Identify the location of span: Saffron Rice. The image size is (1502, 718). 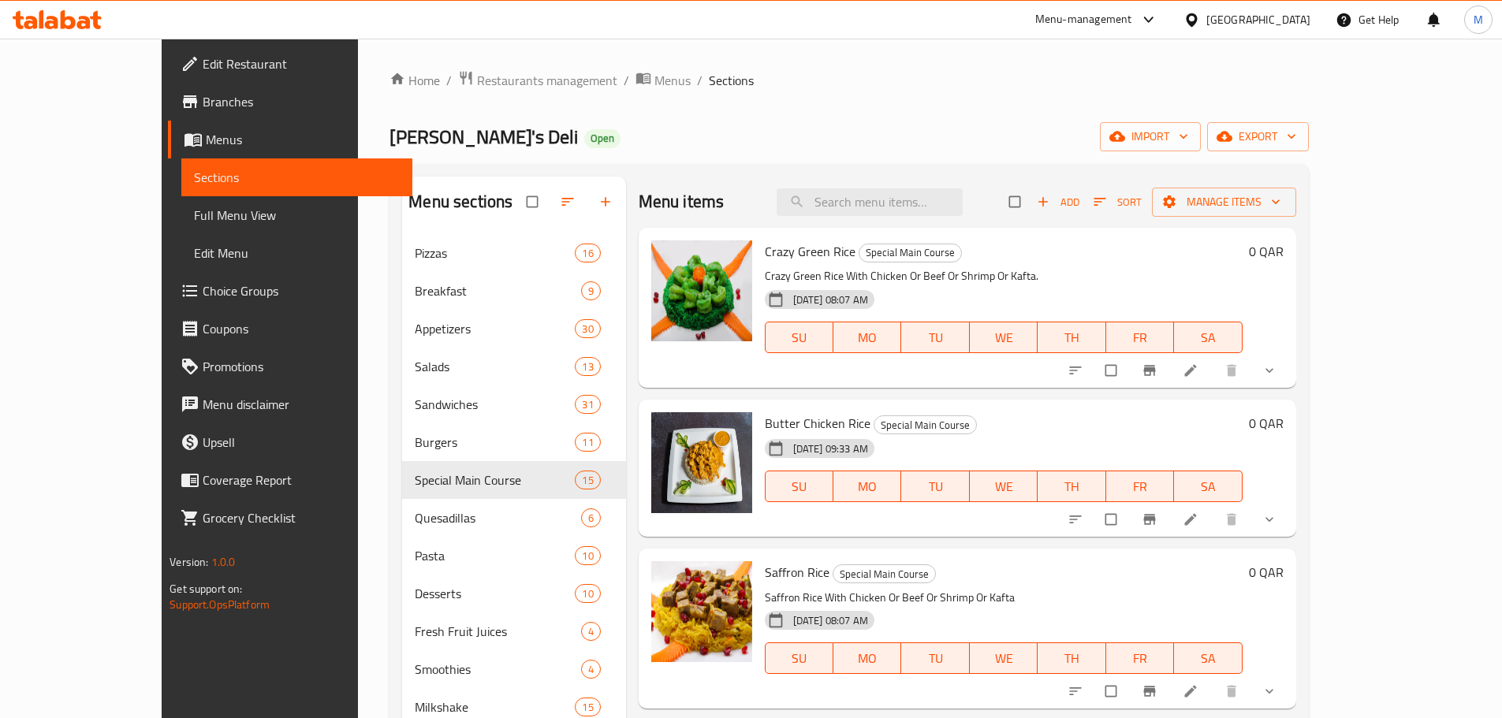
(797, 573).